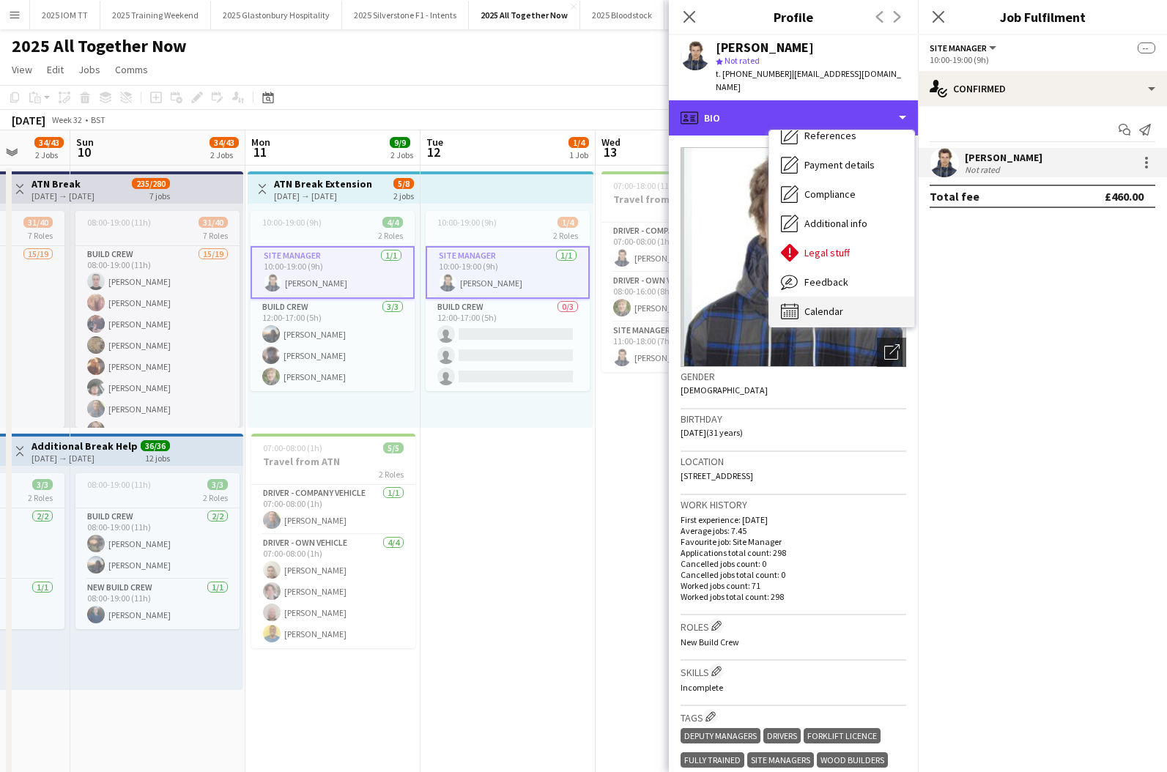  I want to click on span: Comms, so click(131, 70).